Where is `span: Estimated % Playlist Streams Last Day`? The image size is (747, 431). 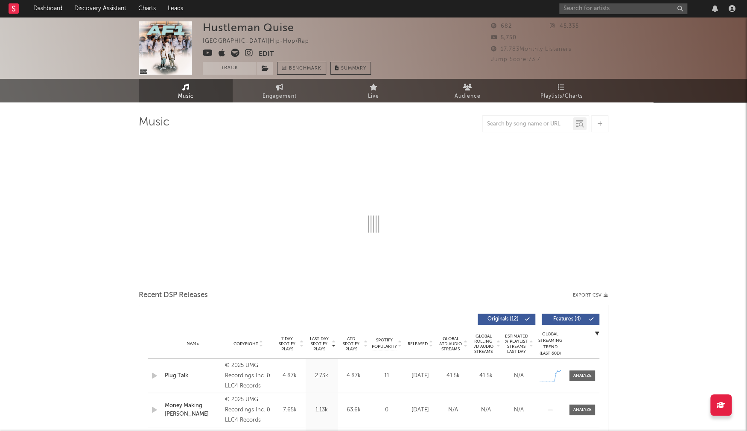 span: Estimated % Playlist Streams Last Day is located at coordinates (516, 344).